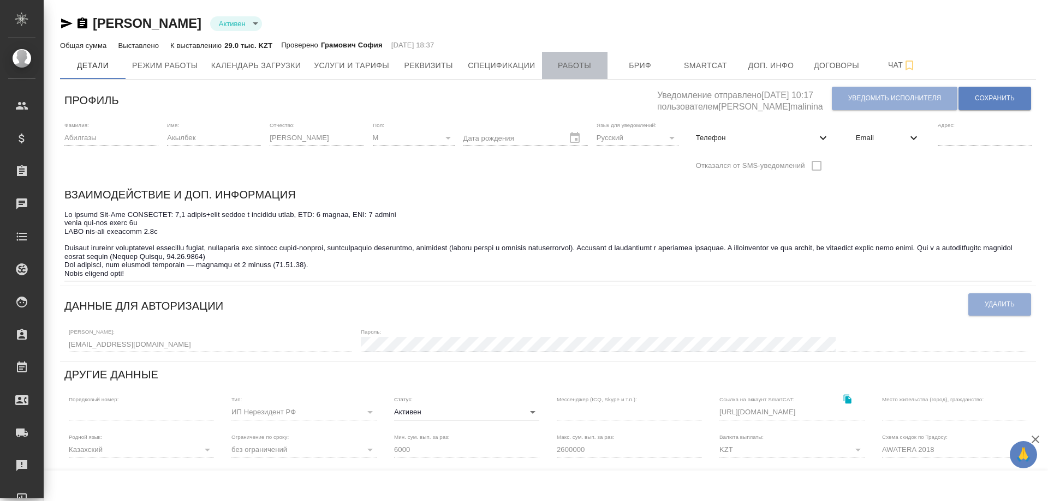 This screenshot has height=501, width=1048. I want to click on span: Email, so click(881, 138).